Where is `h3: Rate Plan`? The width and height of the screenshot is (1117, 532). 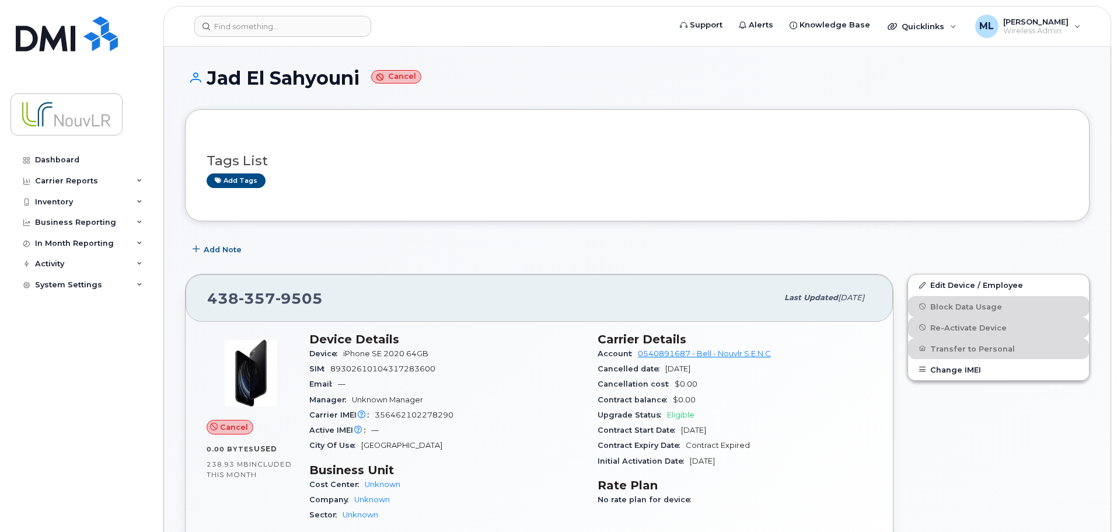 h3: Rate Plan is located at coordinates (735, 485).